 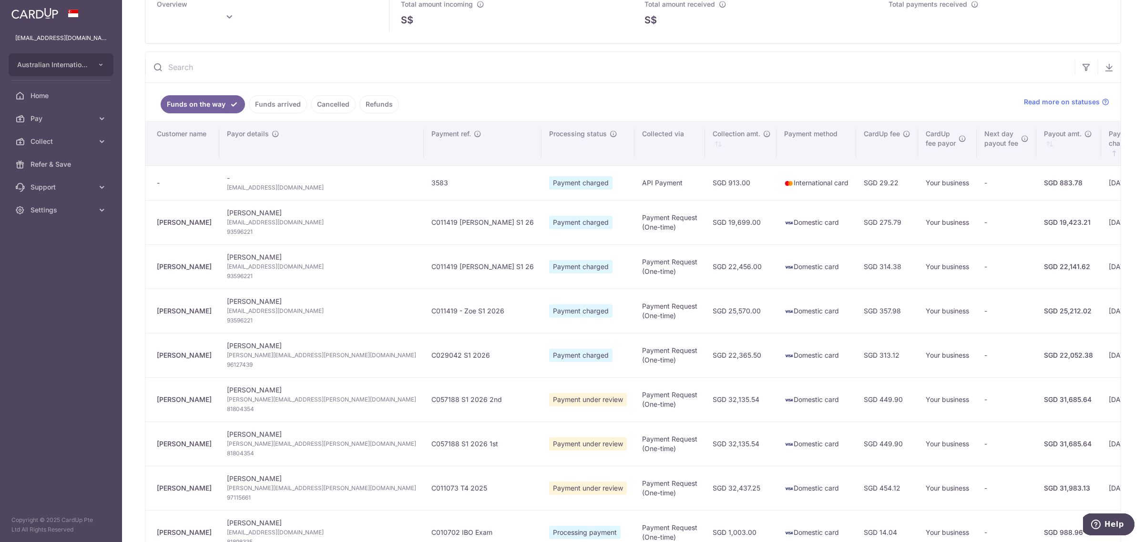 I want to click on th: Payor details, so click(x=321, y=143).